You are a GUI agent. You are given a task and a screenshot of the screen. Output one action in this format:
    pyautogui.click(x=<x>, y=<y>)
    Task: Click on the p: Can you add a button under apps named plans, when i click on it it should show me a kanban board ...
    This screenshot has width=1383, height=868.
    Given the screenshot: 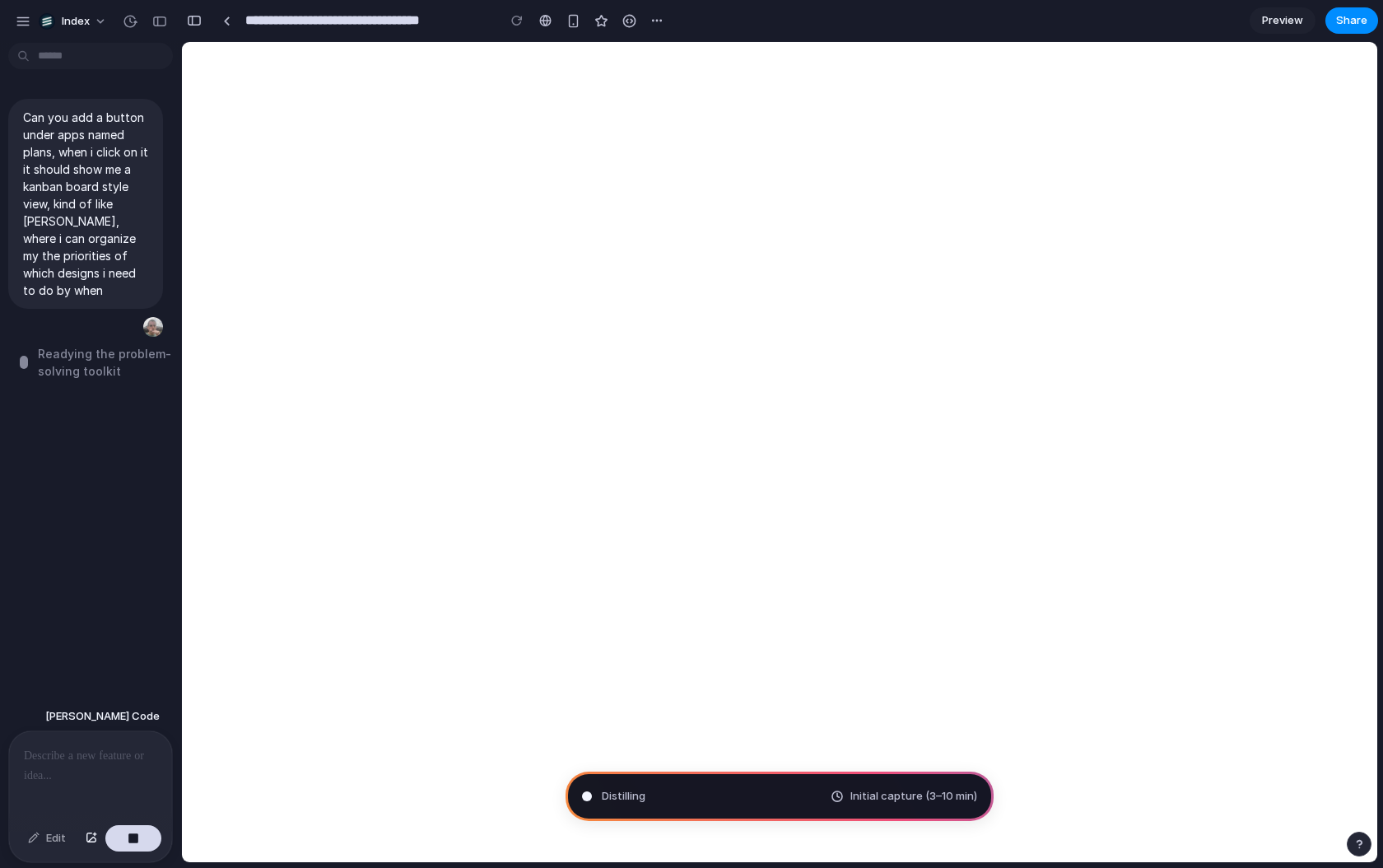 What is the action you would take?
    pyautogui.click(x=86, y=203)
    